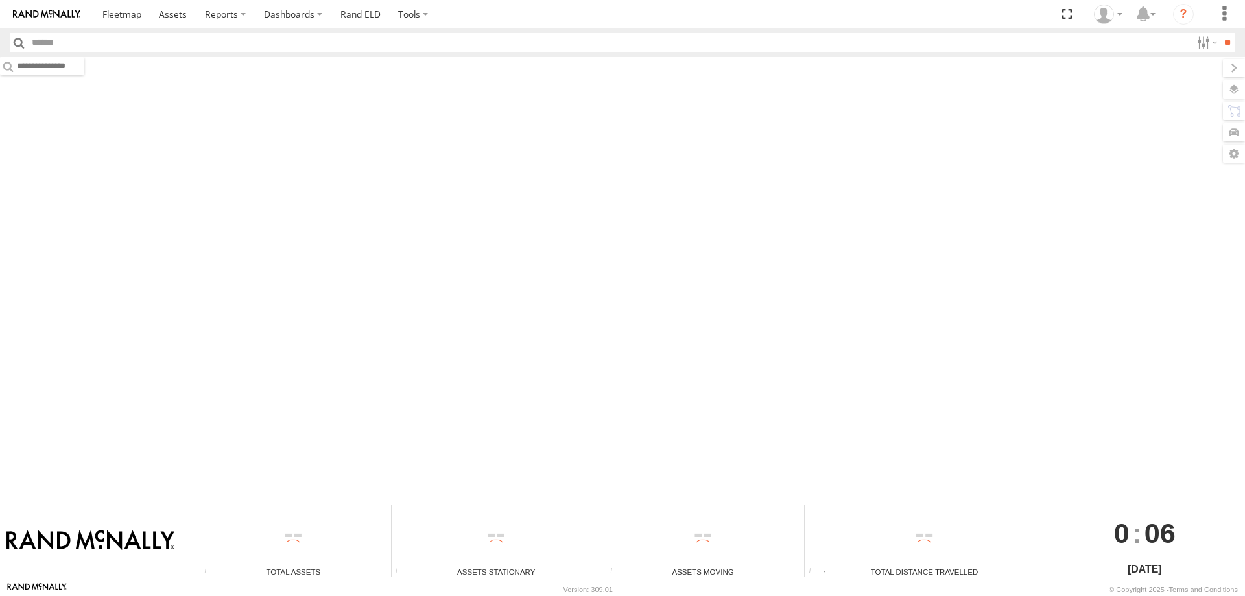 The width and height of the screenshot is (1245, 596). What do you see at coordinates (588, 590) in the screenshot?
I see `div: Version: 309.01` at bounding box center [588, 590].